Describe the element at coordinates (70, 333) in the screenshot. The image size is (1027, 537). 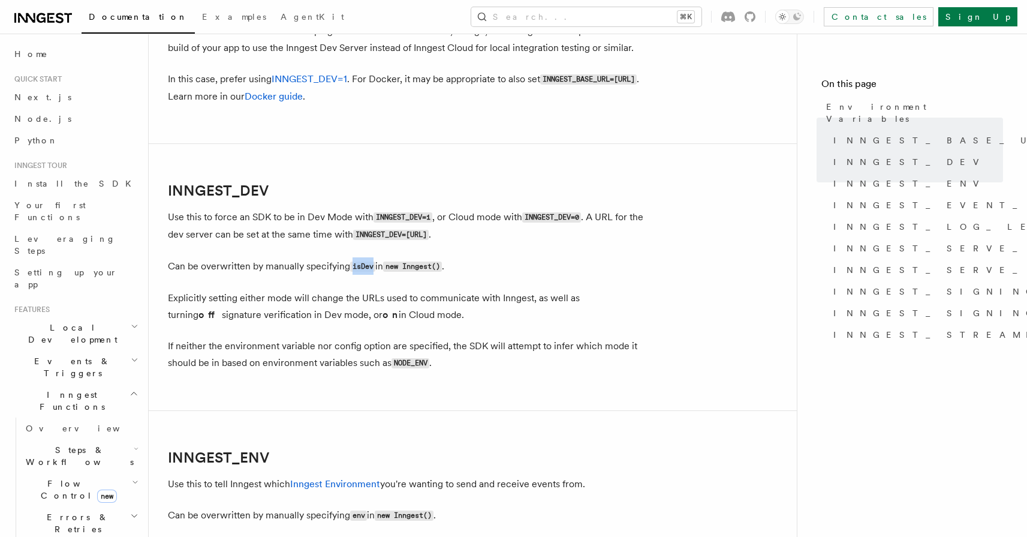
I see `span: Local Development` at that location.